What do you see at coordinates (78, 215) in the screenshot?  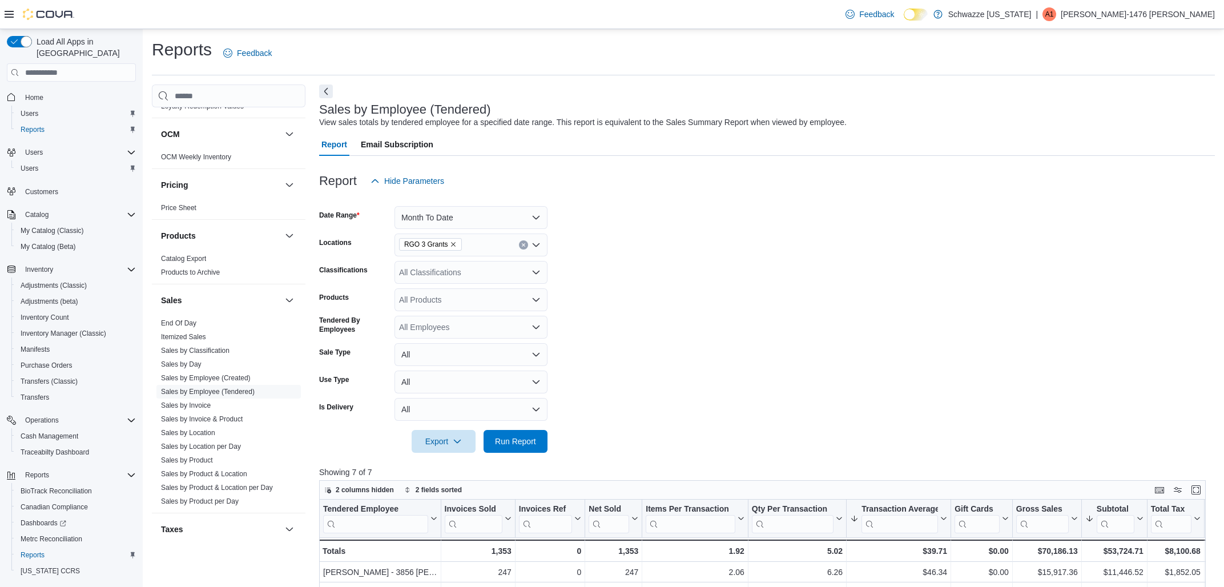 I see `span: Catalog` at bounding box center [78, 215].